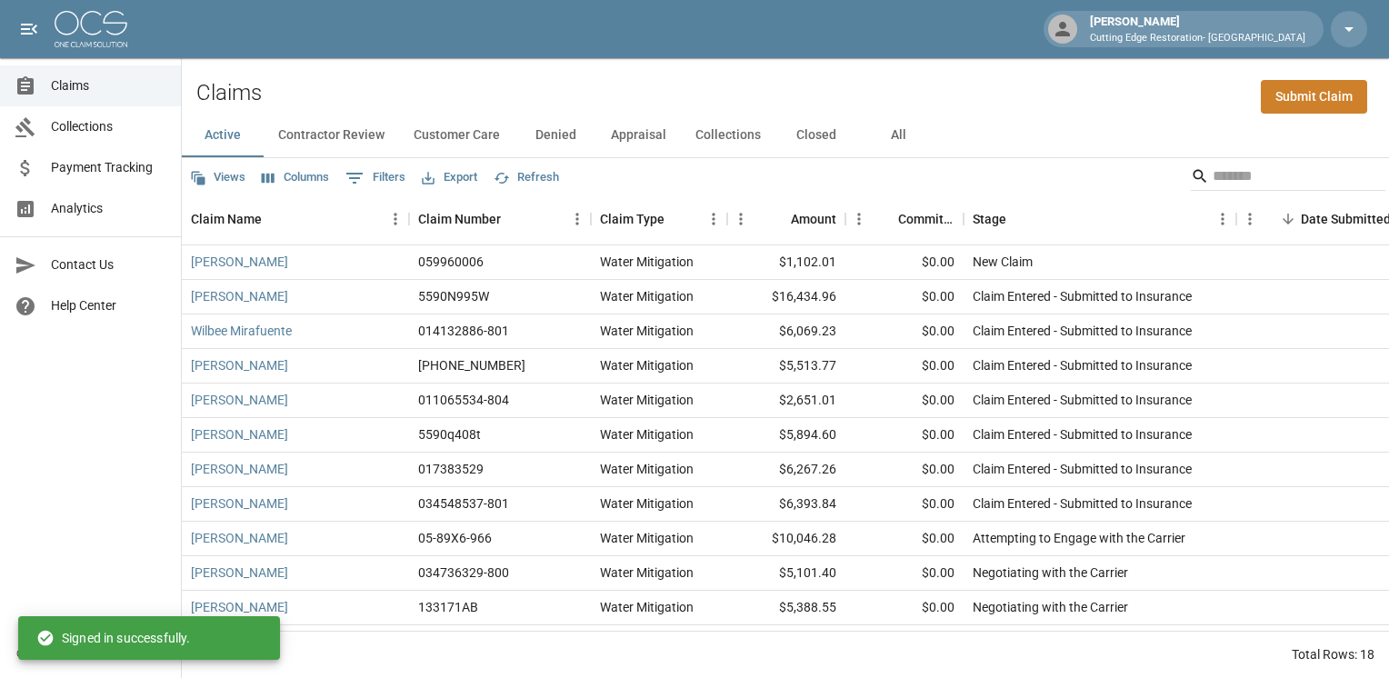 Image resolution: width=1389 pixels, height=678 pixels. What do you see at coordinates (1003, 262) in the screenshot?
I see `div: New Claim` at bounding box center [1003, 262].